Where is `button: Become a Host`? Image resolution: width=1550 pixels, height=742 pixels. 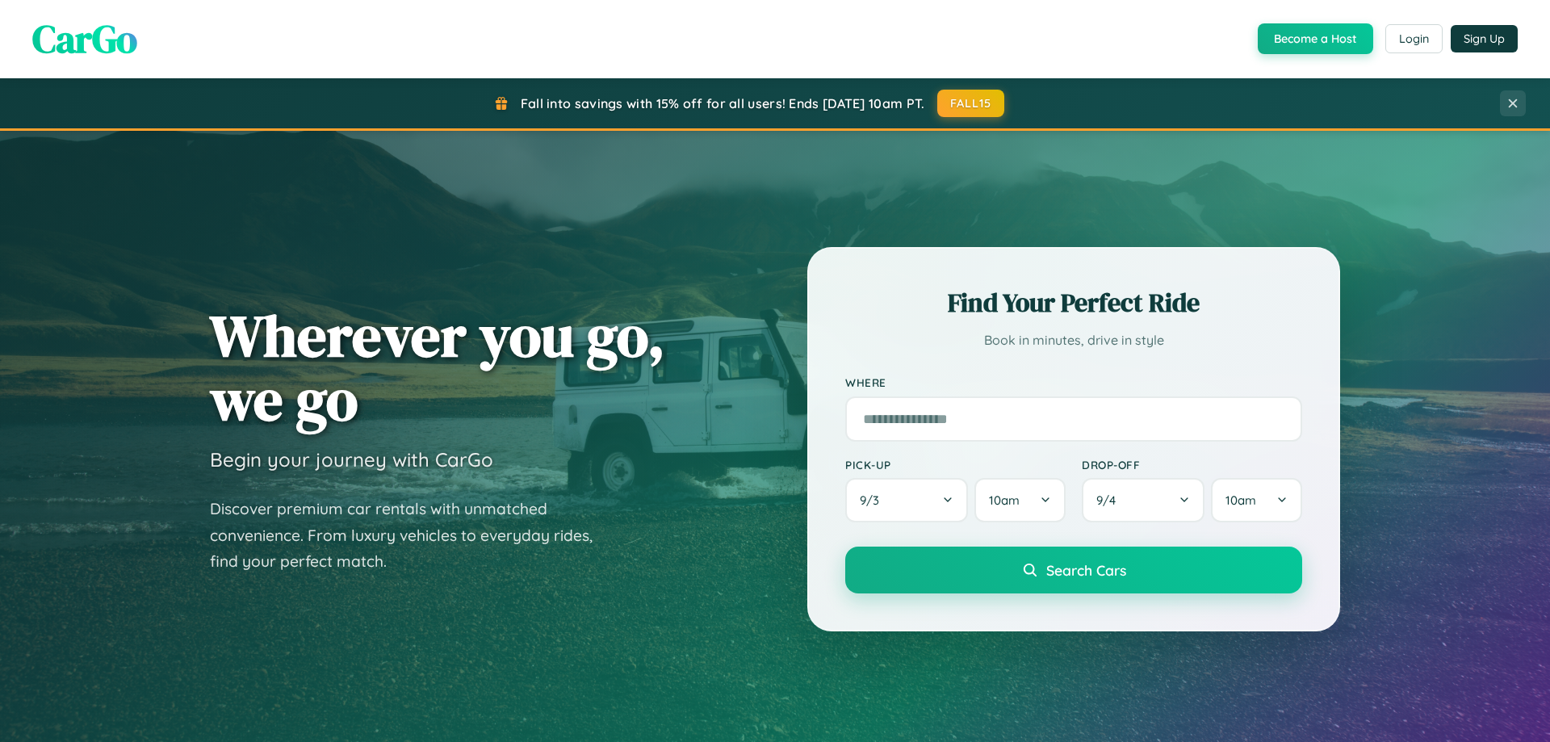
button: Become a Host is located at coordinates (1315, 39).